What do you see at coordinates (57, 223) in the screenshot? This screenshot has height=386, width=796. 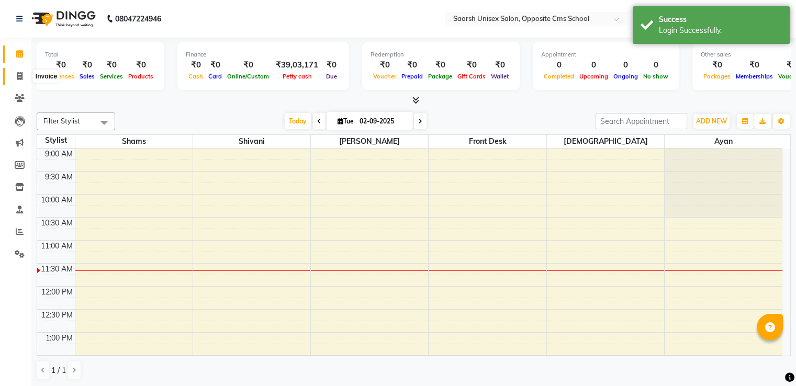 I see `div: 10:30 AM` at bounding box center [57, 223].